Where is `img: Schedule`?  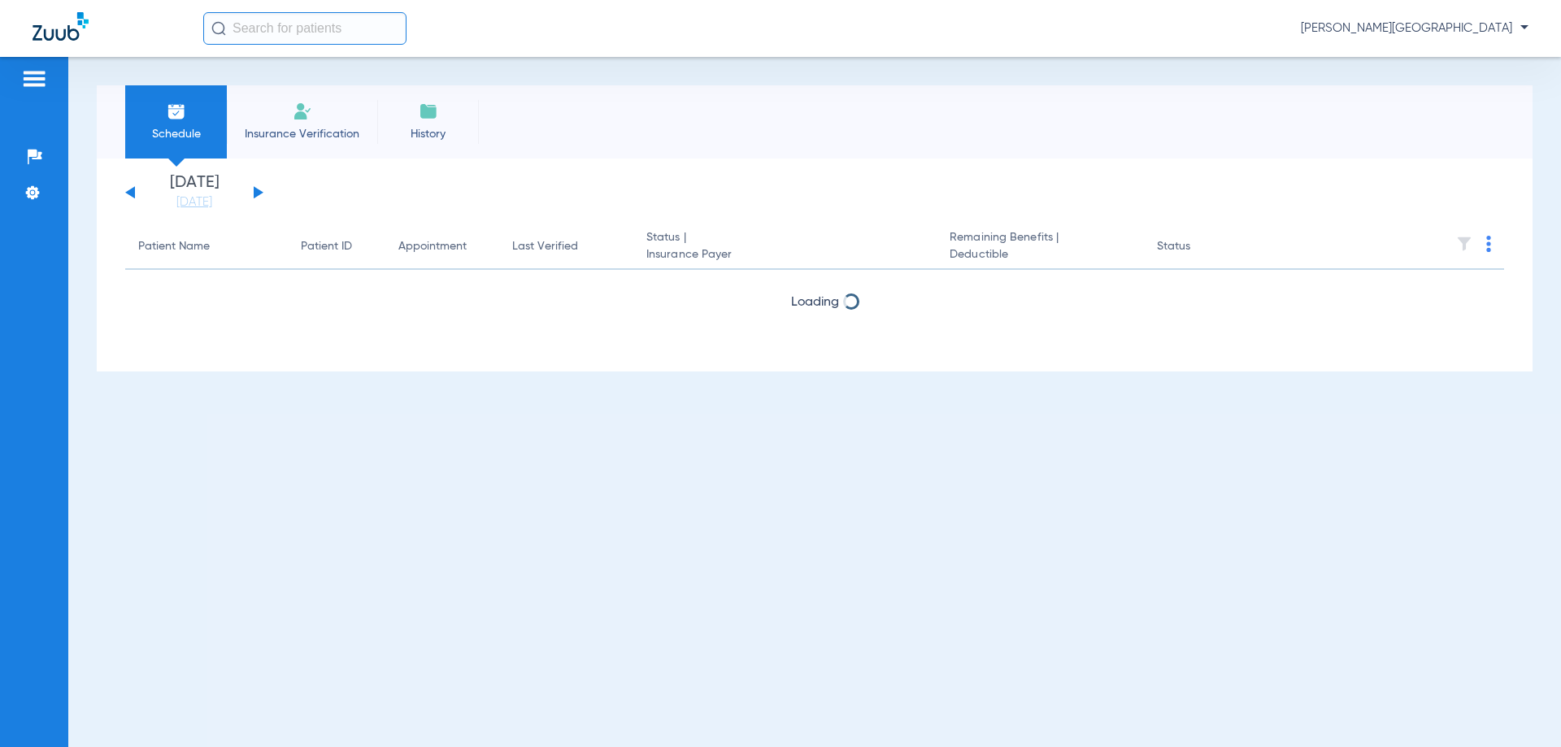 img: Schedule is located at coordinates (176, 111).